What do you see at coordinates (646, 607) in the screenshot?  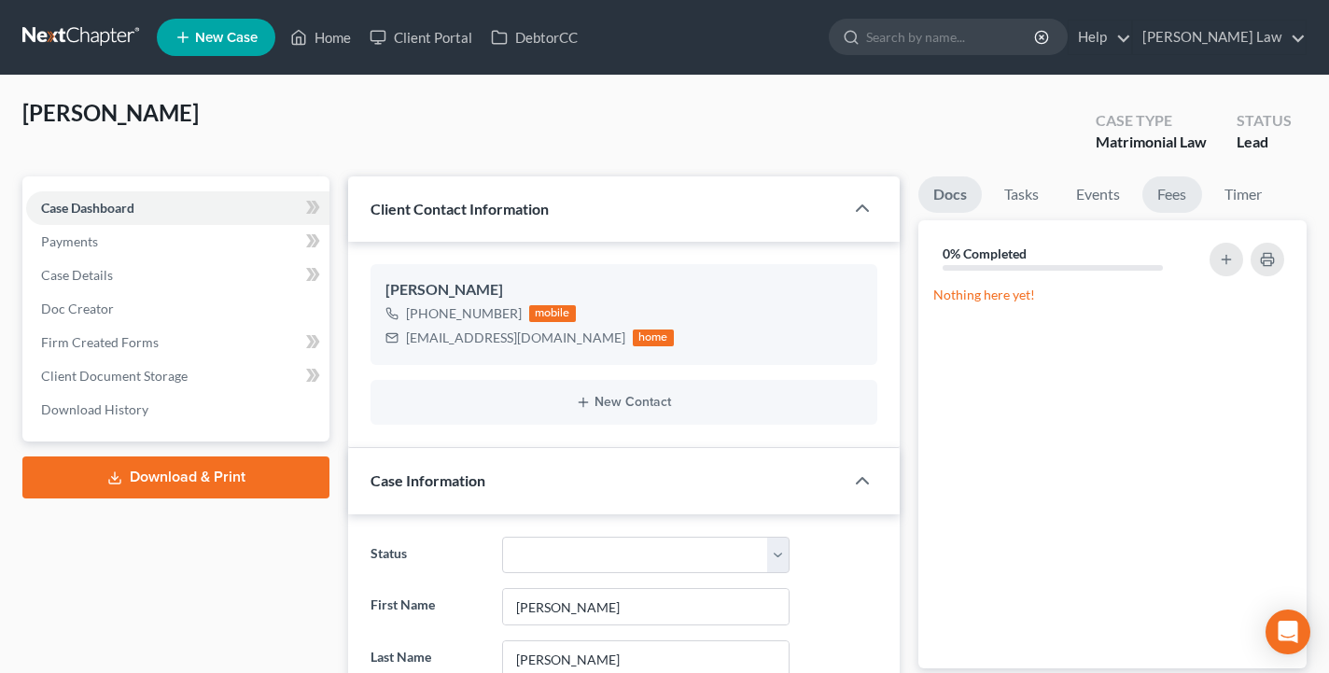 I see `input: Enter First Name...` at bounding box center [646, 607].